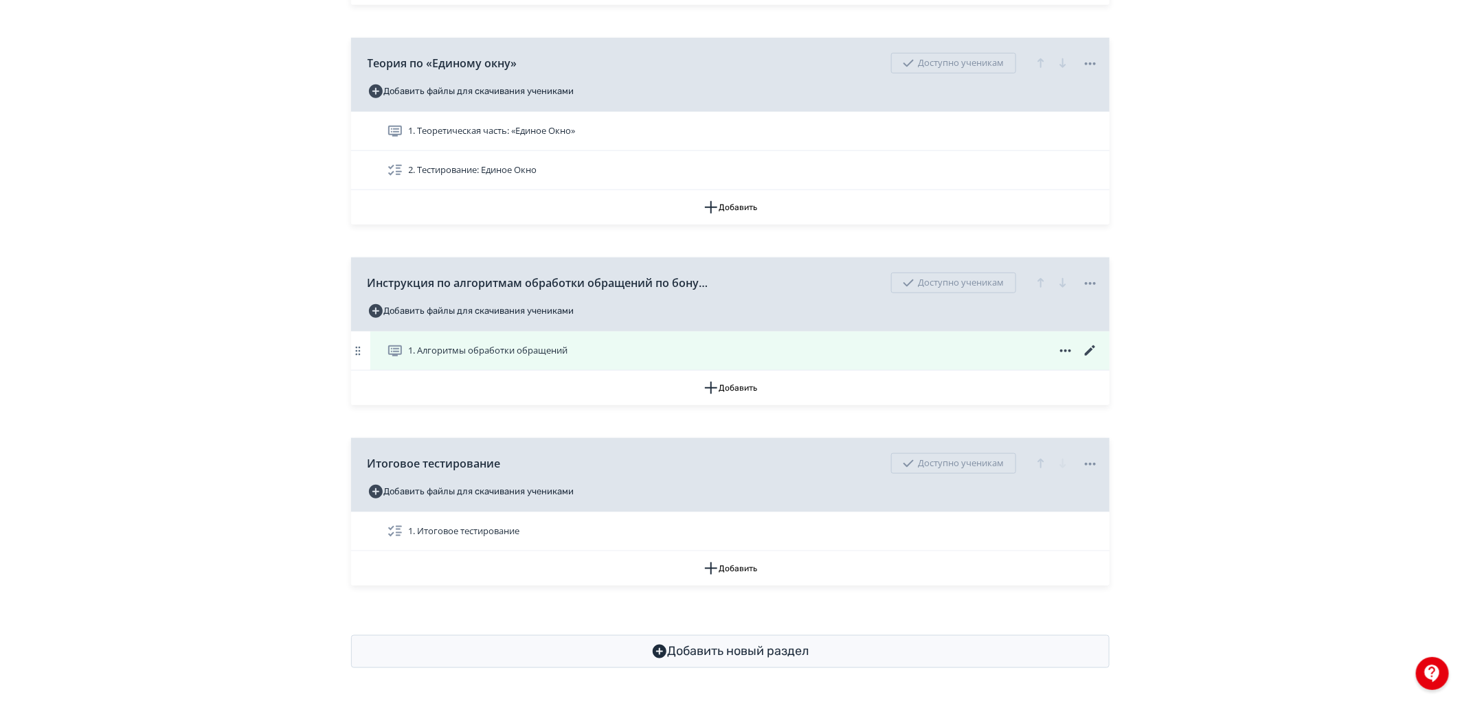 The width and height of the screenshot is (1460, 701). Describe the element at coordinates (730, 652) in the screenshot. I see `button: Добавить новый раздел` at that location.